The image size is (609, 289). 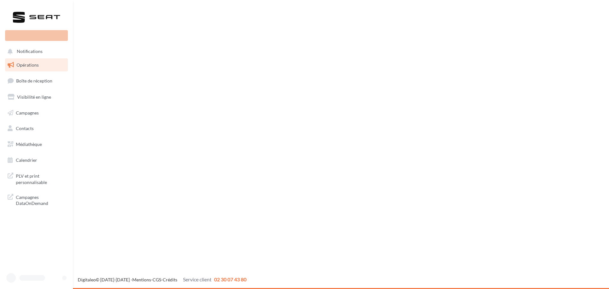 I want to click on span: Opérations, so click(x=28, y=65).